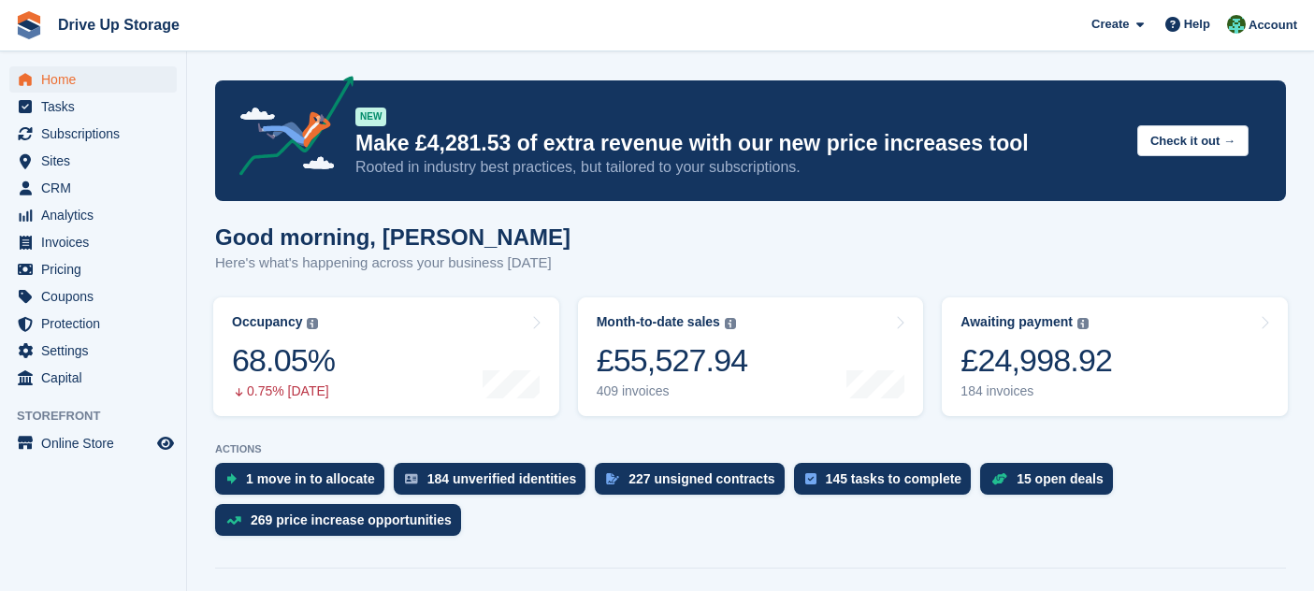 Image resolution: width=1314 pixels, height=591 pixels. Describe the element at coordinates (97, 351) in the screenshot. I see `span: Settings` at that location.